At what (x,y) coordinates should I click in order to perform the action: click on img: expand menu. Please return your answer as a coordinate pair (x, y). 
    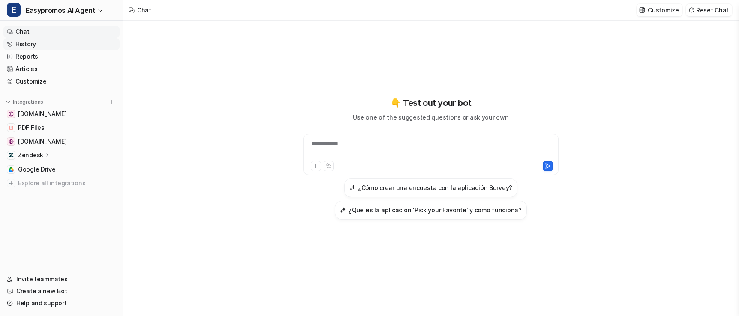
    Looking at the image, I should click on (8, 102).